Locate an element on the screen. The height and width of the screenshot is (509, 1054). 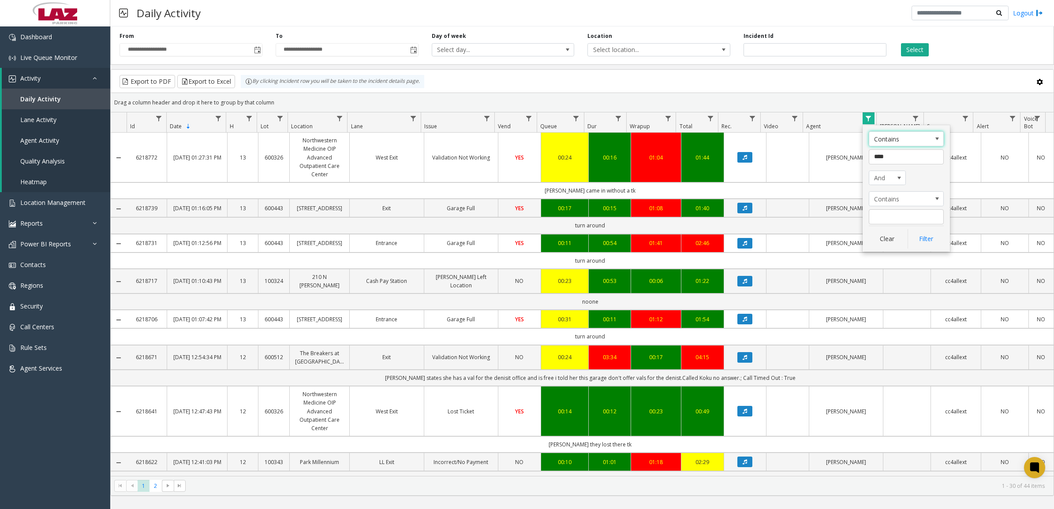
div: 01:12 is located at coordinates (656, 319).